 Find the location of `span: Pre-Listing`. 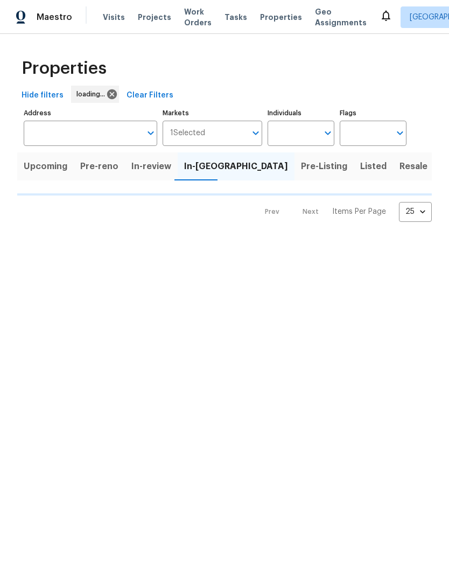

span: Pre-Listing is located at coordinates (324, 166).